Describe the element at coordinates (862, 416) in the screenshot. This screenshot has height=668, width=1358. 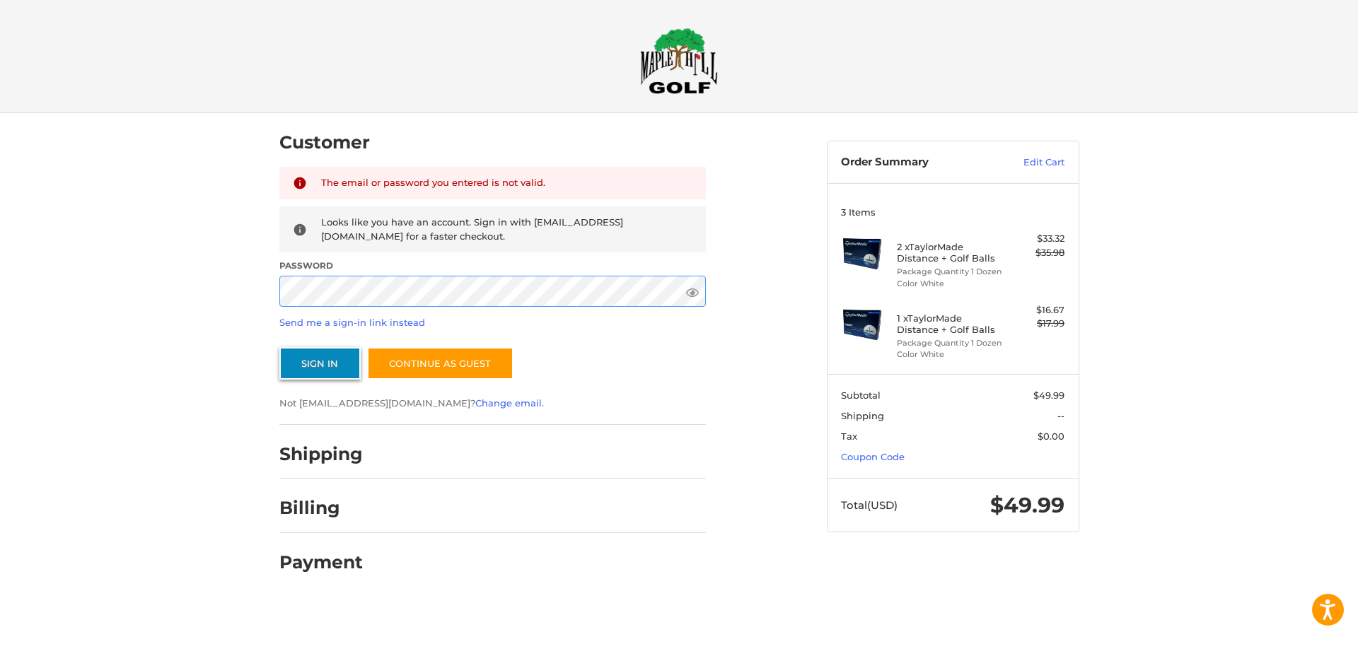
I see `span: Shipping` at that location.